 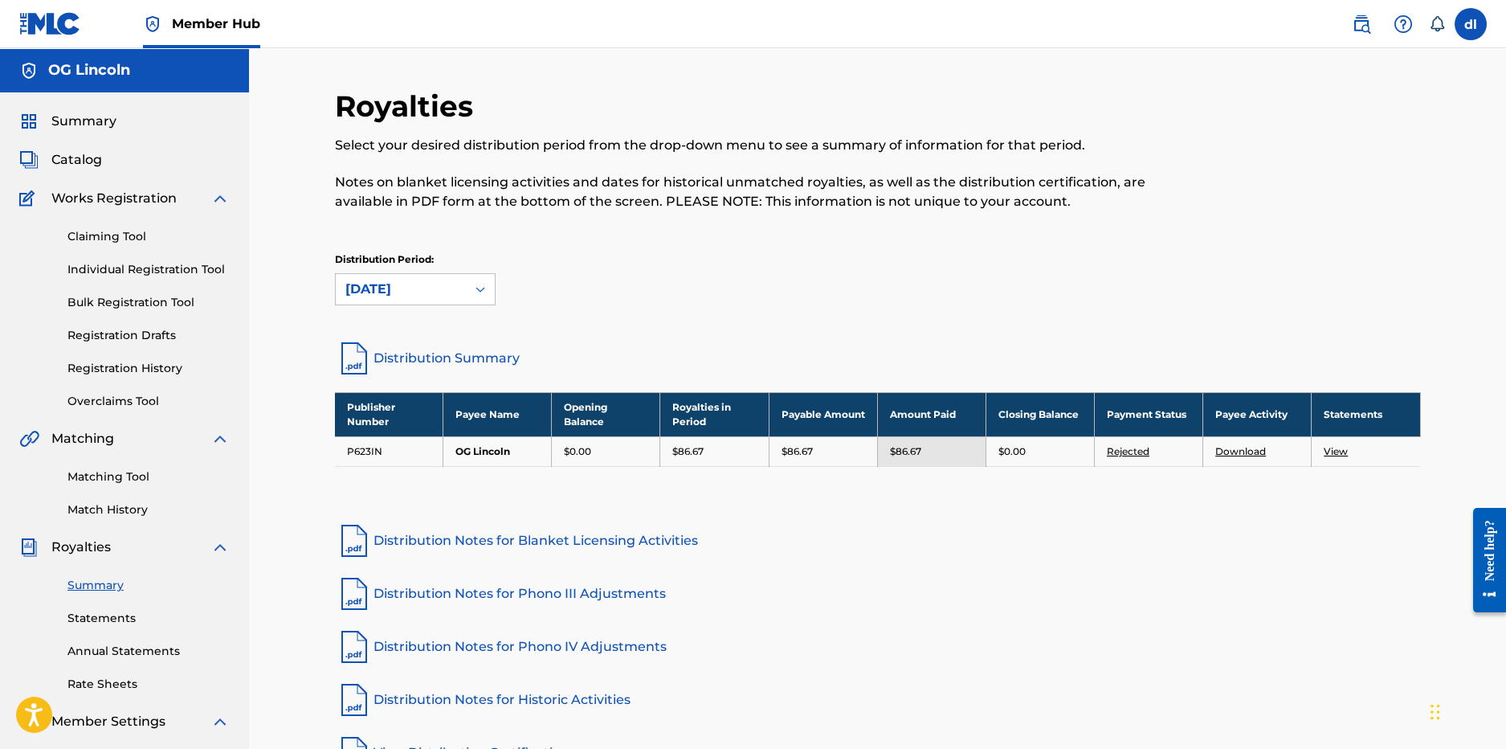 I want to click on h2: Royalties, so click(x=408, y=106).